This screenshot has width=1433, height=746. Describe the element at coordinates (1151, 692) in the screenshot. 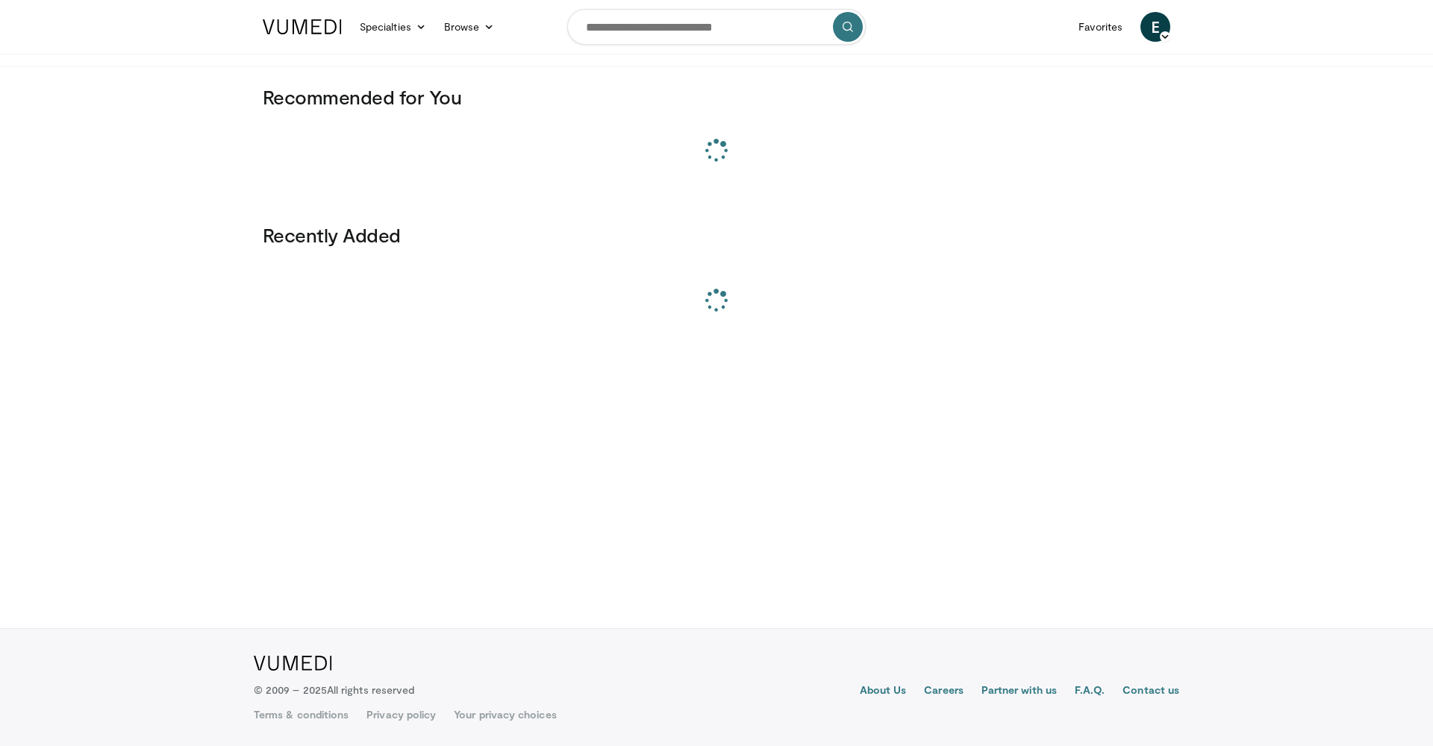

I see `a: Contact us` at that location.